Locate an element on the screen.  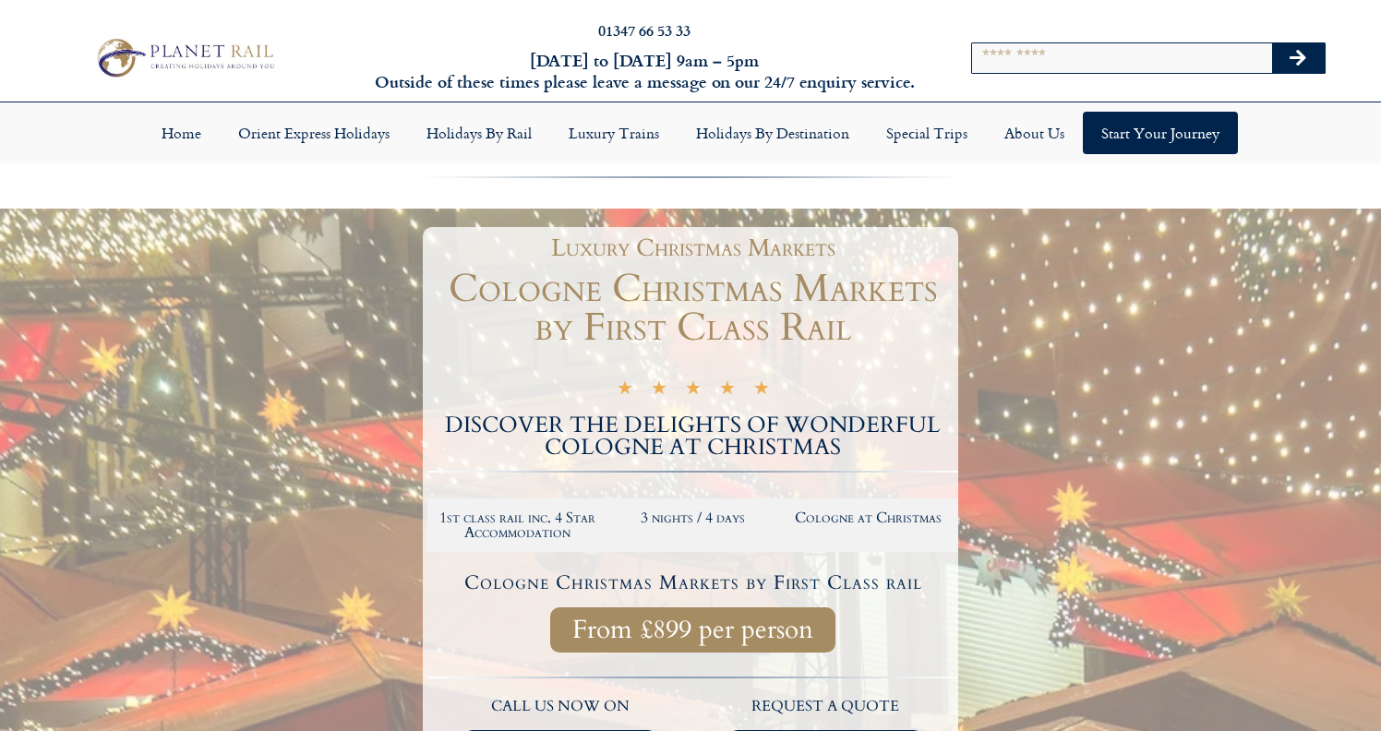
div: 5/5 is located at coordinates (693, 389).